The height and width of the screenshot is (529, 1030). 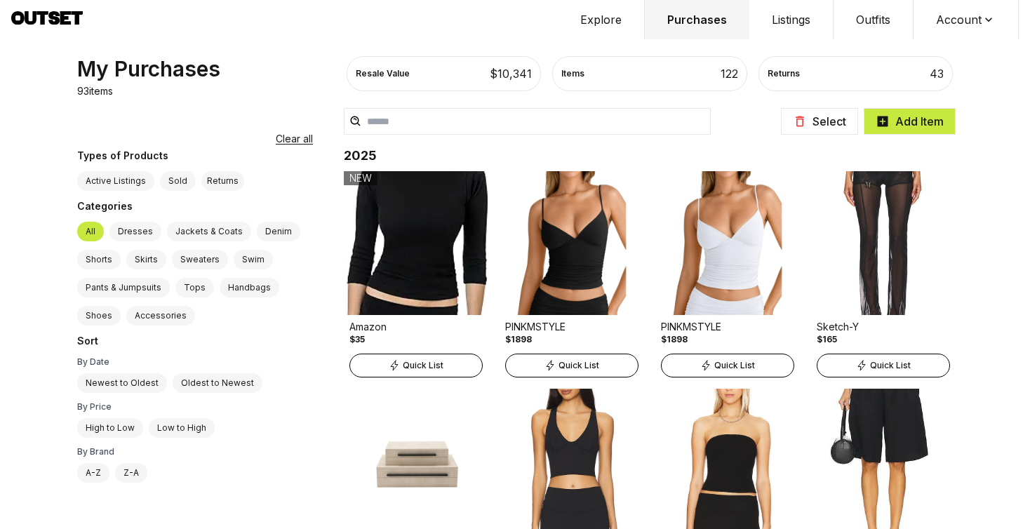 I want to click on button: Select, so click(x=819, y=121).